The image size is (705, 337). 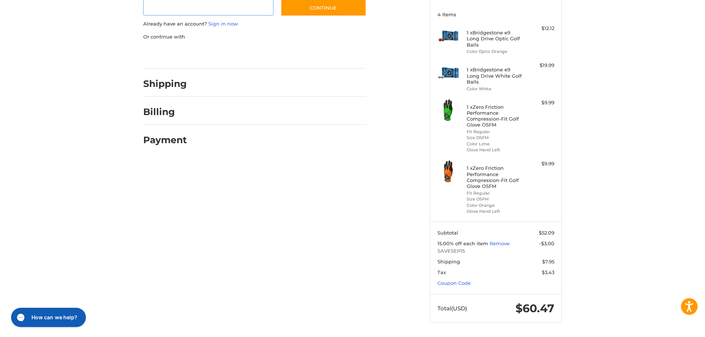 What do you see at coordinates (547, 233) in the screenshot?
I see `span: $52.09` at bounding box center [547, 233].